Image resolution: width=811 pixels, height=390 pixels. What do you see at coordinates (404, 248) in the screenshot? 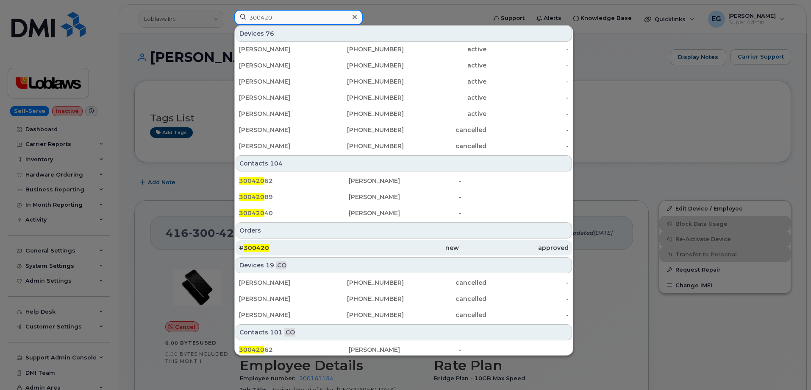
I see `div: new` at bounding box center [404, 248].